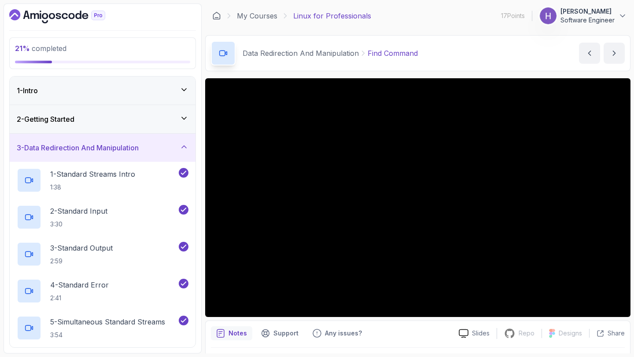 The width and height of the screenshot is (634, 357). Describe the element at coordinates (548, 16) in the screenshot. I see `img: user profile image` at that location.